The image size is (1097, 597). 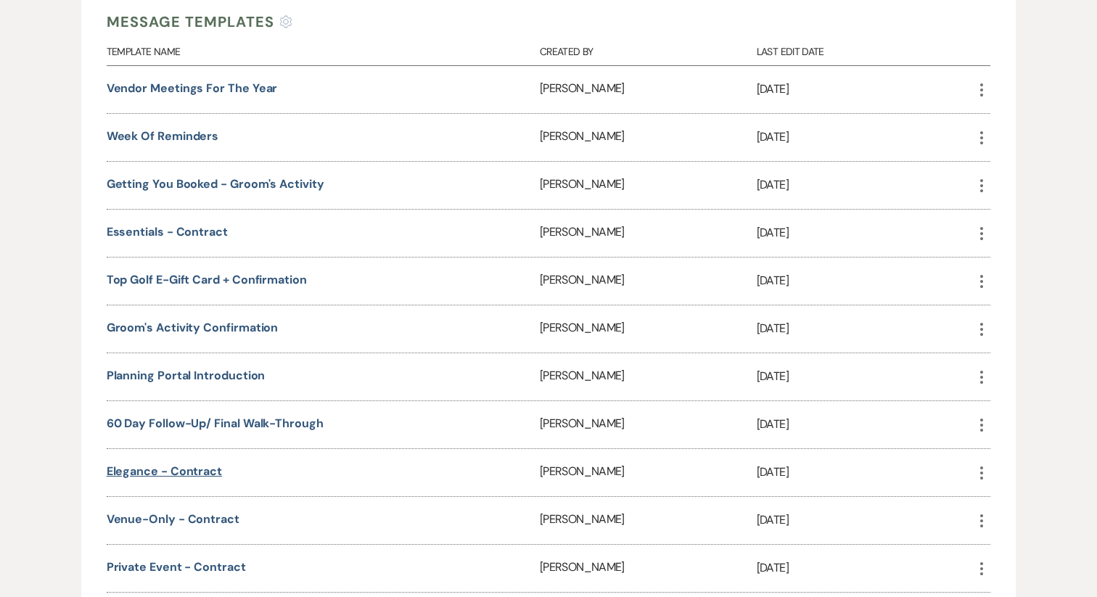 What do you see at coordinates (215, 423) in the screenshot?
I see `a: 60 Day Follow-Up/ Final Walk-Through` at bounding box center [215, 423].